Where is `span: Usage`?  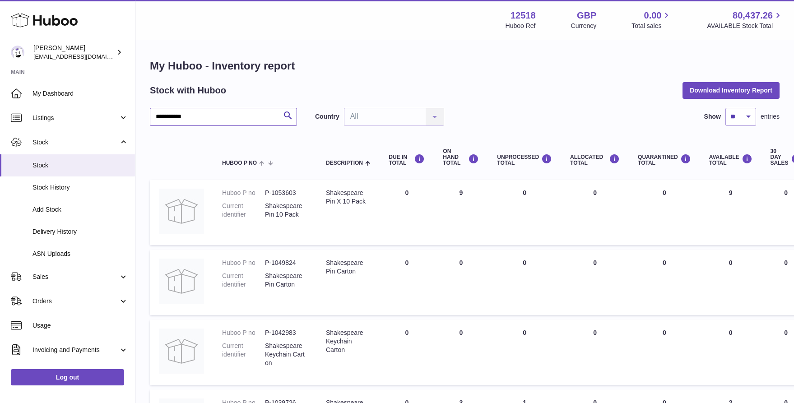
span: Usage is located at coordinates (80, 325).